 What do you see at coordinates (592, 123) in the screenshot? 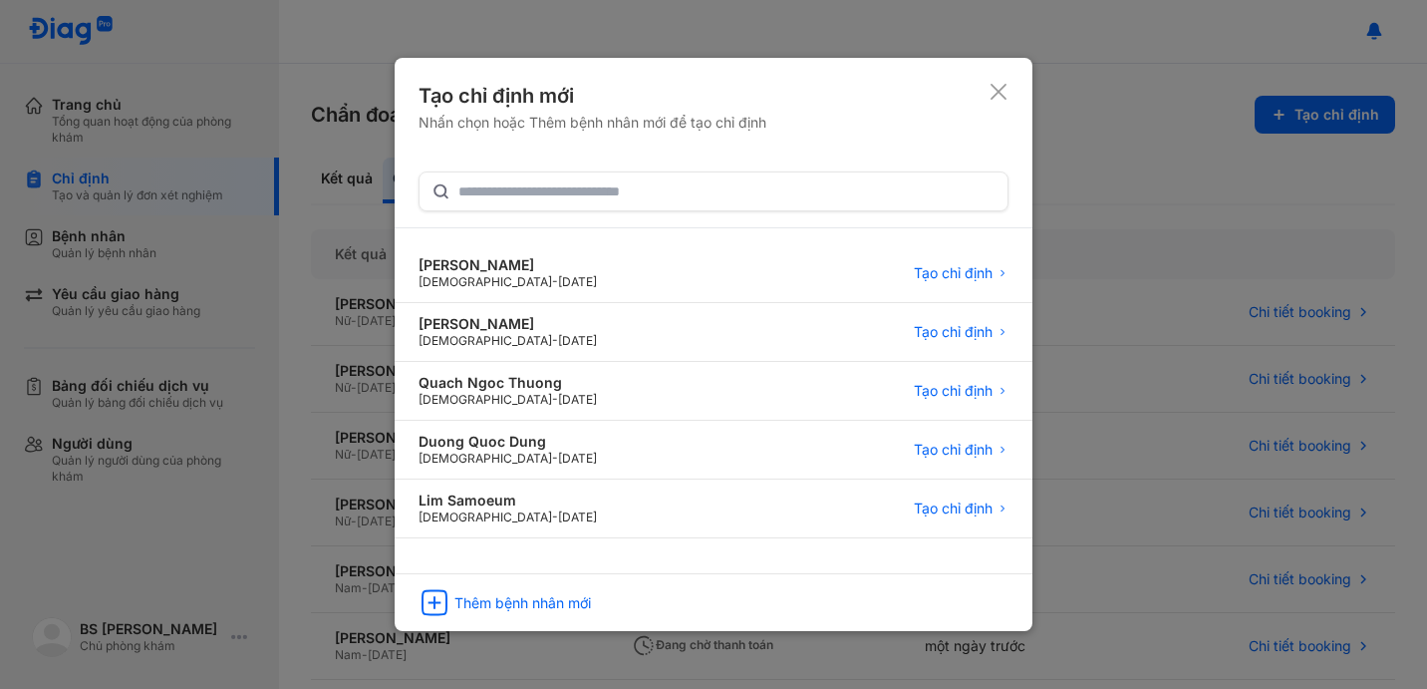
I see `div: Nhấn chọn hoặc Thêm bệnh nhân mới để tạo chỉ định` at bounding box center [592, 123].